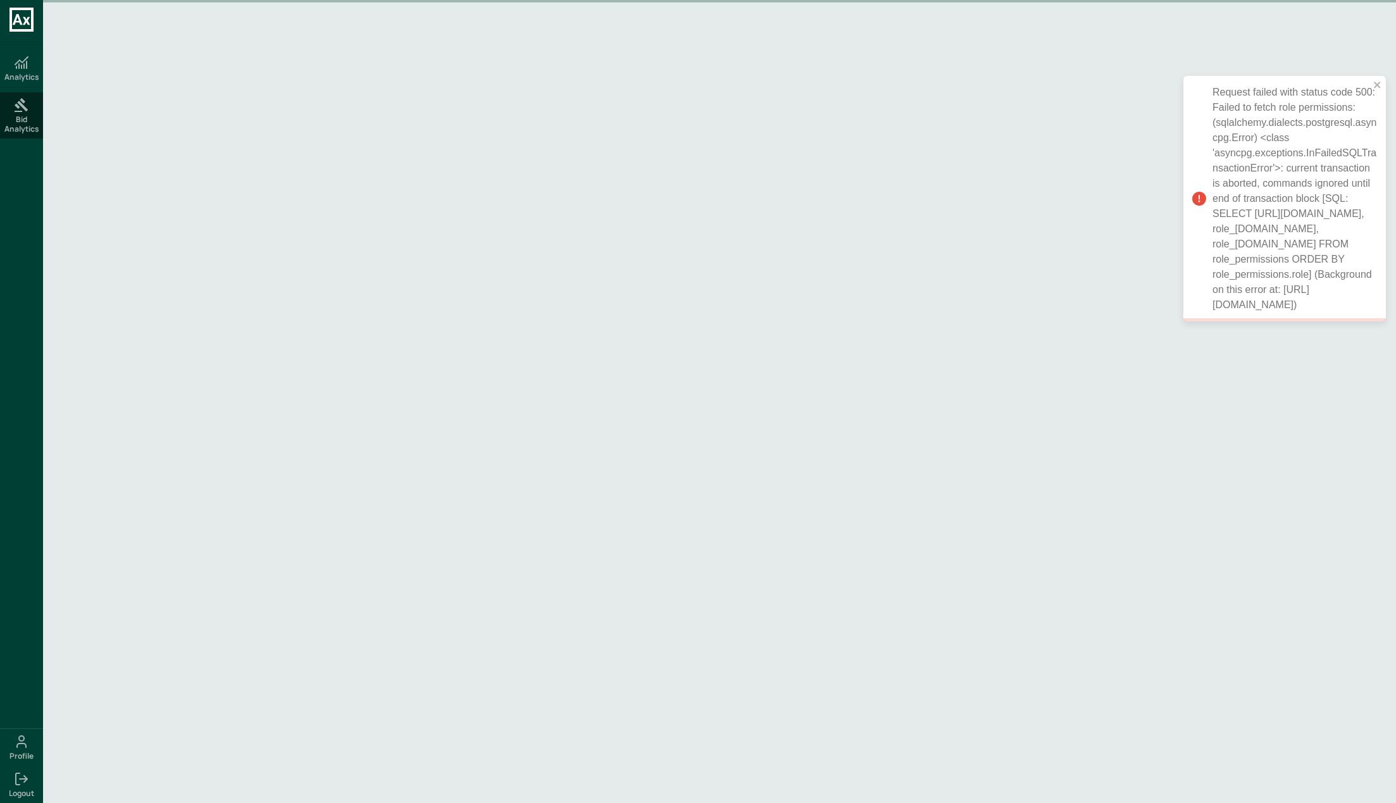  What do you see at coordinates (22, 794) in the screenshot?
I see `span: Logout` at bounding box center [22, 794].